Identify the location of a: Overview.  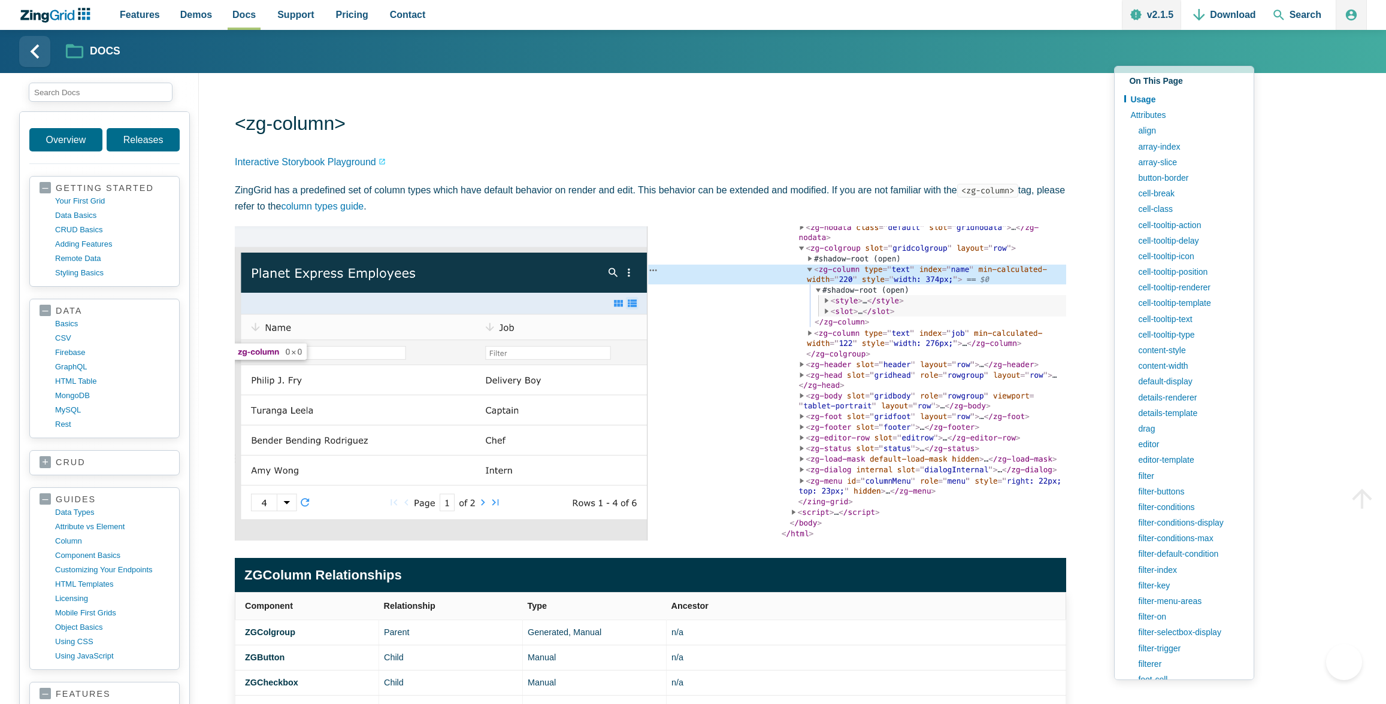
(66, 140).